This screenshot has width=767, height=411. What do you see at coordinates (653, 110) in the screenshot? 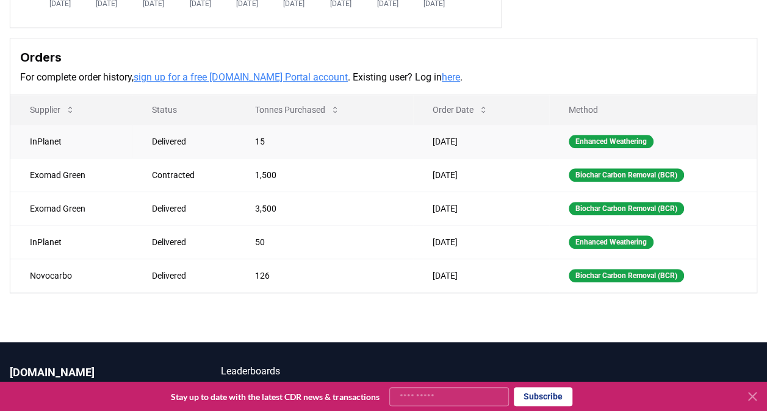
I see `p: Method` at bounding box center [653, 110].